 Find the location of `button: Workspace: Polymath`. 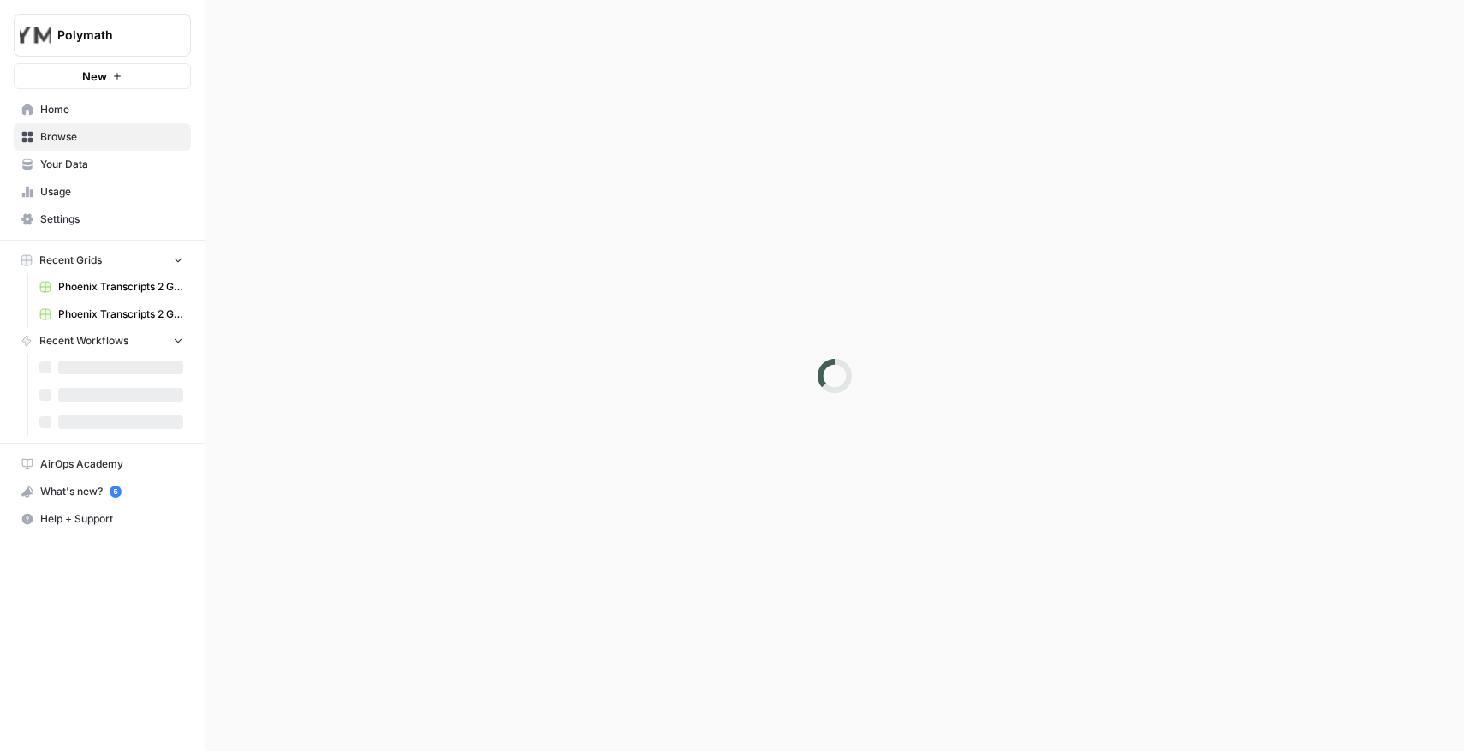

button: Workspace: Polymath is located at coordinates (102, 35).